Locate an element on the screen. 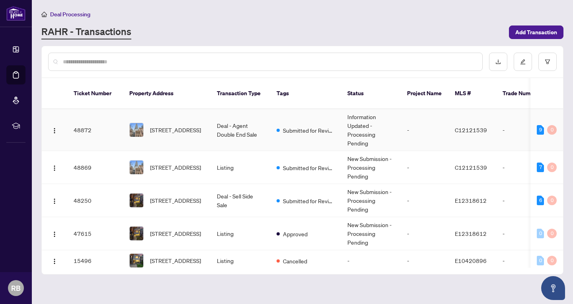 This screenshot has height=304, width=573. img: logo is located at coordinates (16, 13).